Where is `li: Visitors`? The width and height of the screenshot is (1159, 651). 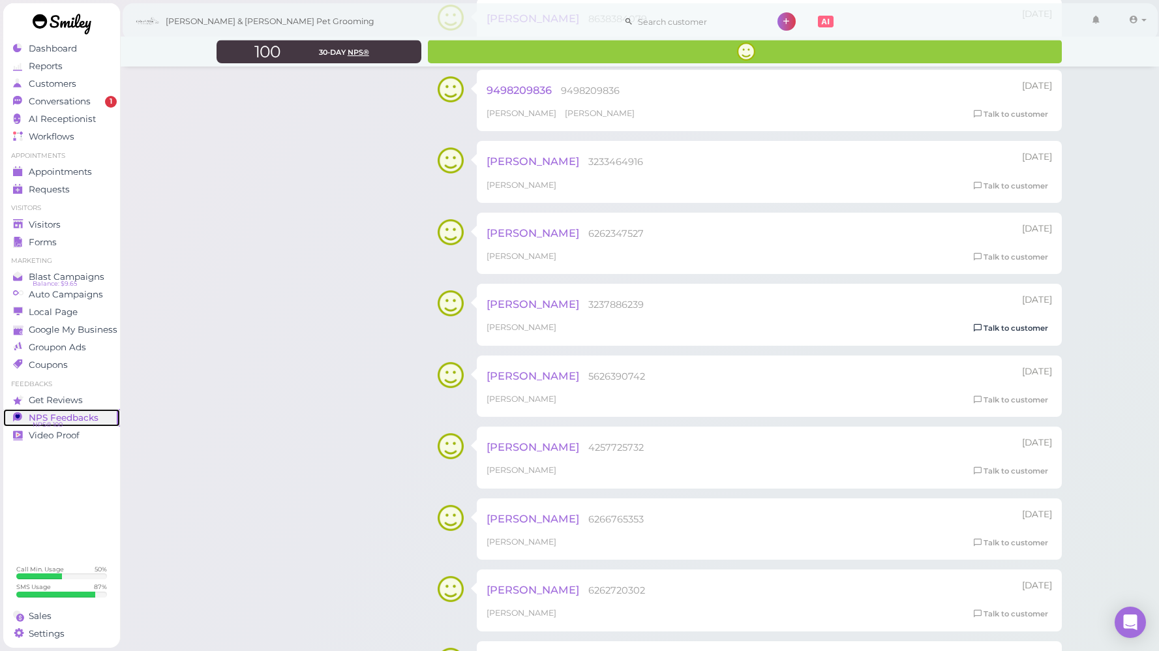 li: Visitors is located at coordinates (61, 208).